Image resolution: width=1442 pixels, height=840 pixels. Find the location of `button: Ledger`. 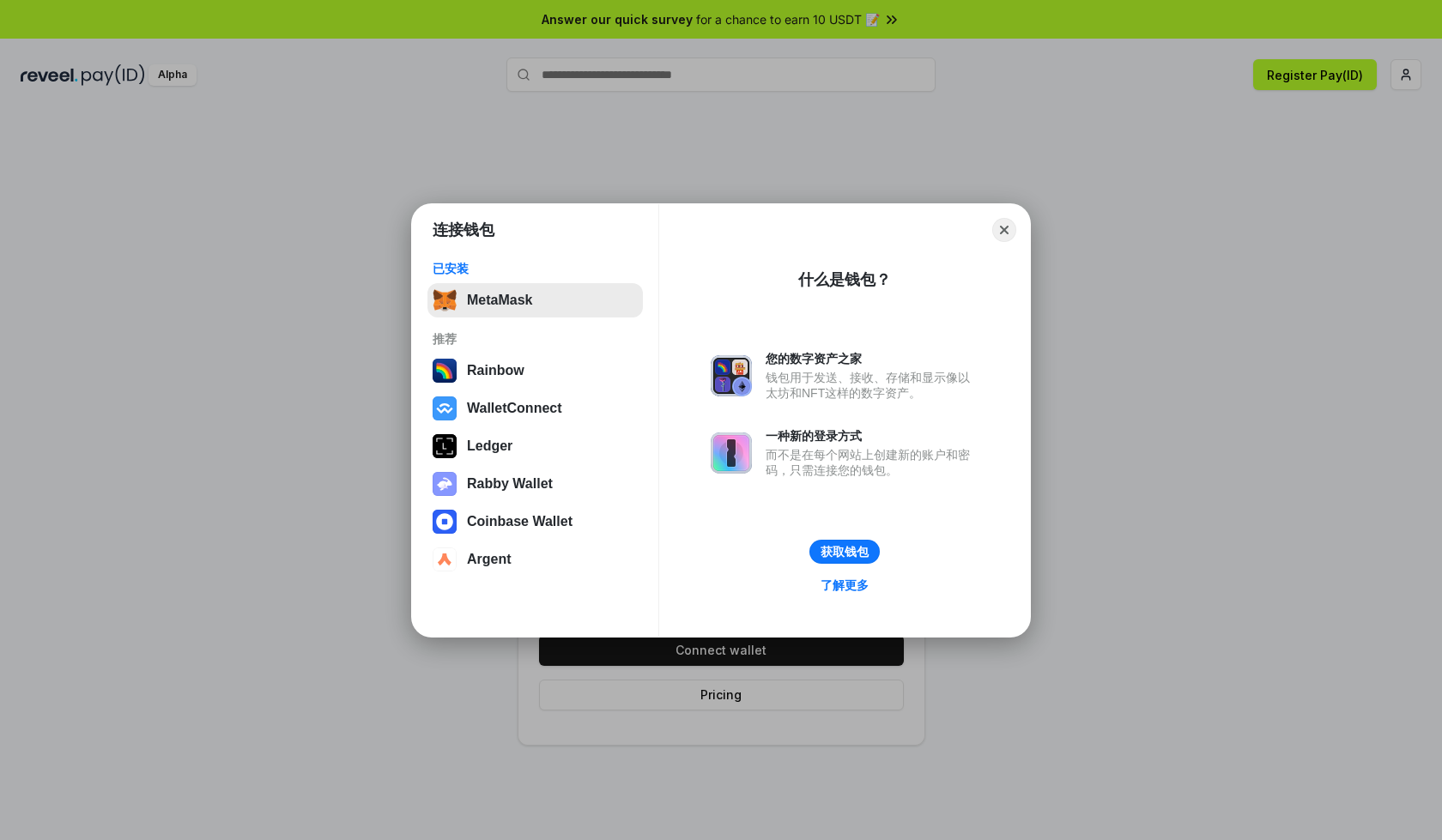

button: Ledger is located at coordinates (535, 446).